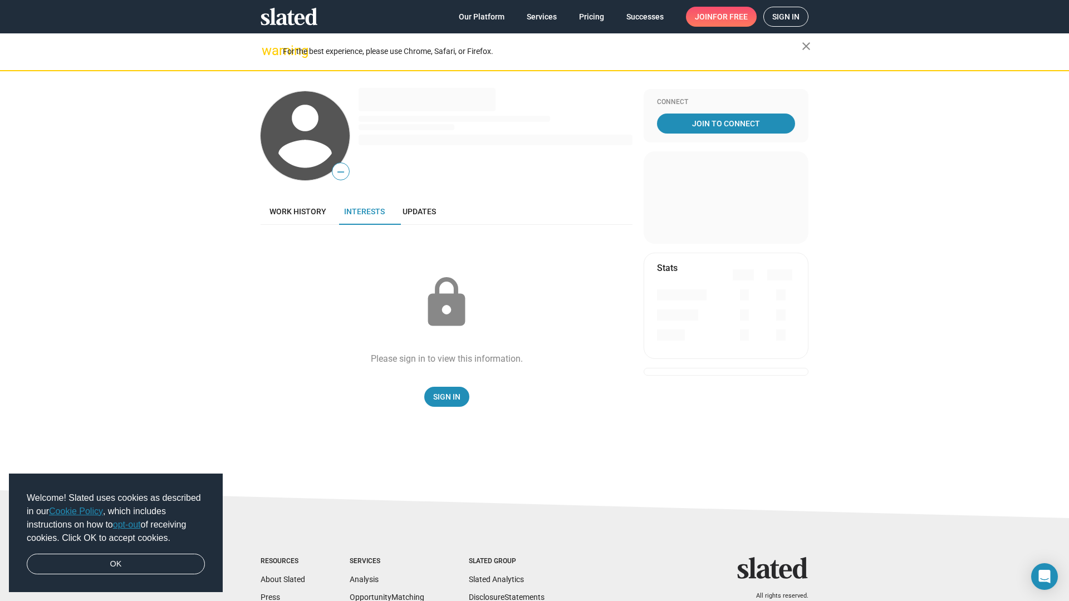 Image resolution: width=1069 pixels, height=601 pixels. I want to click on div: Please sign in to view this information., so click(446, 358).